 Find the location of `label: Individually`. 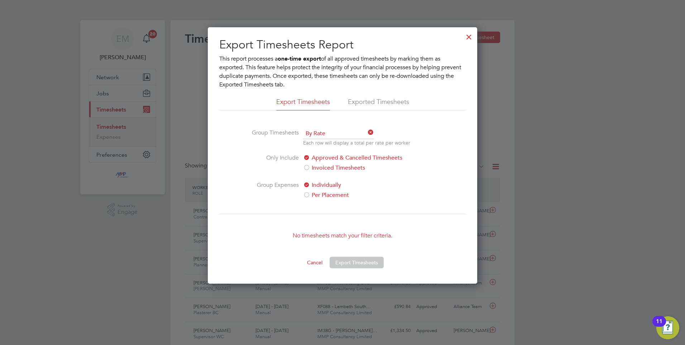

label: Individually is located at coordinates (363, 185).